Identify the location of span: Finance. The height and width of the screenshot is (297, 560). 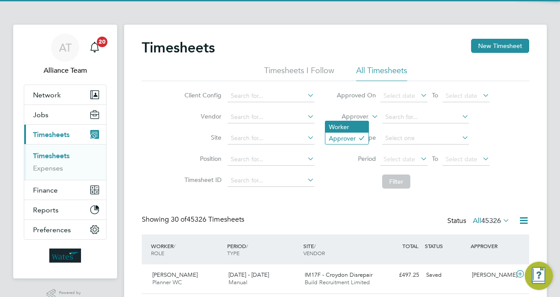
(45, 190).